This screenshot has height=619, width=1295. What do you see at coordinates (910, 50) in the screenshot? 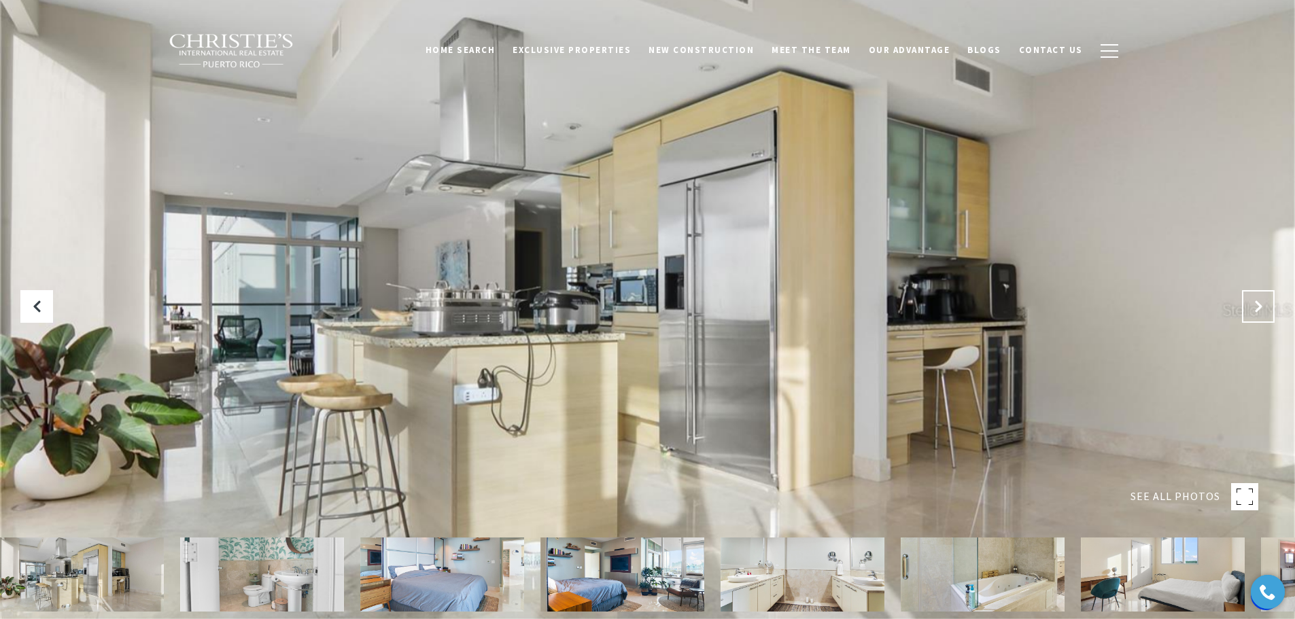
I see `a: Our Advantage` at bounding box center [910, 50].